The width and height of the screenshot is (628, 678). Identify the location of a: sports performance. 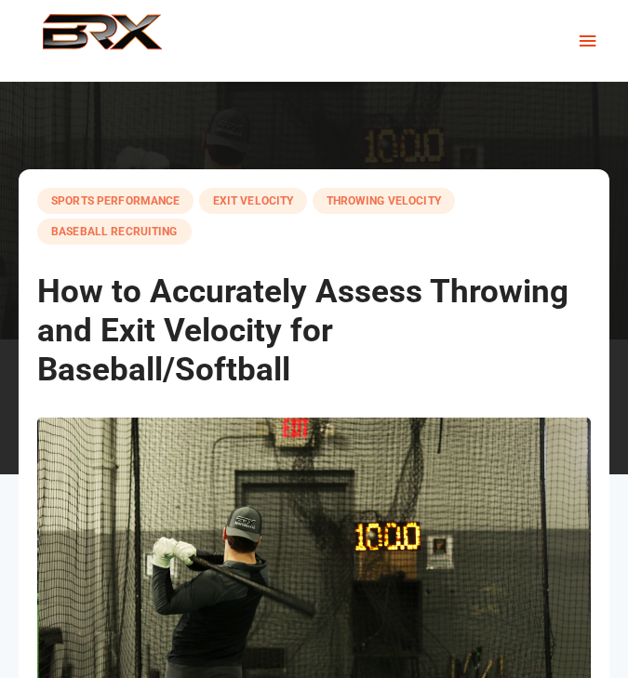
(115, 201).